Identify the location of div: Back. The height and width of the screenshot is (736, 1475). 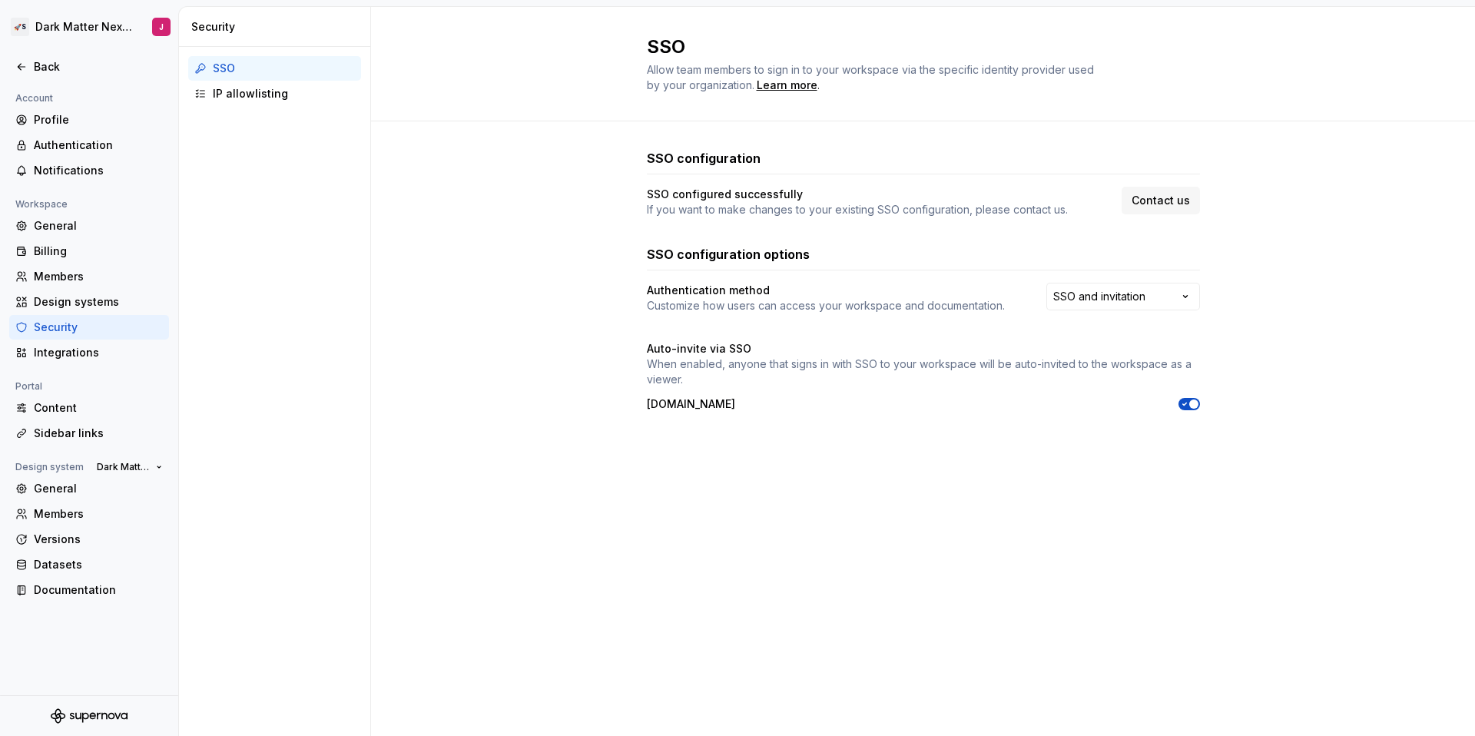
(98, 67).